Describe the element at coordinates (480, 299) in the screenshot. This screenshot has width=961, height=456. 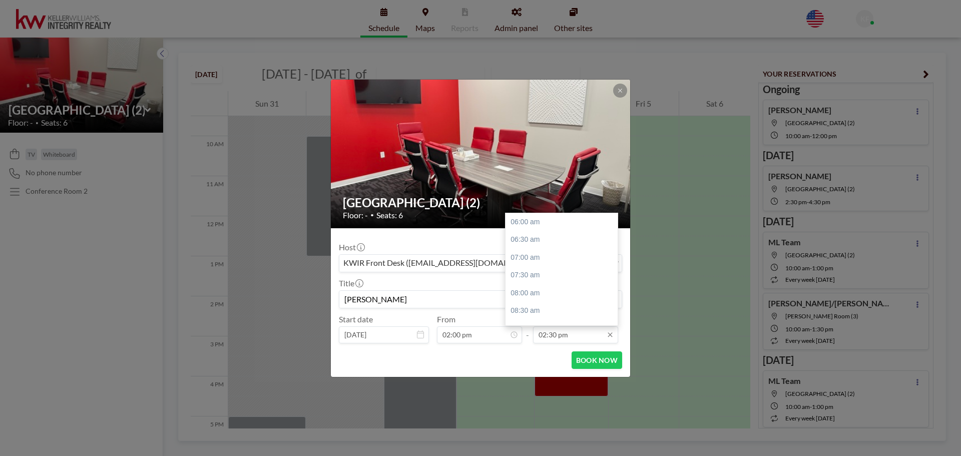
I see `input: KWIR's reservation` at that location.